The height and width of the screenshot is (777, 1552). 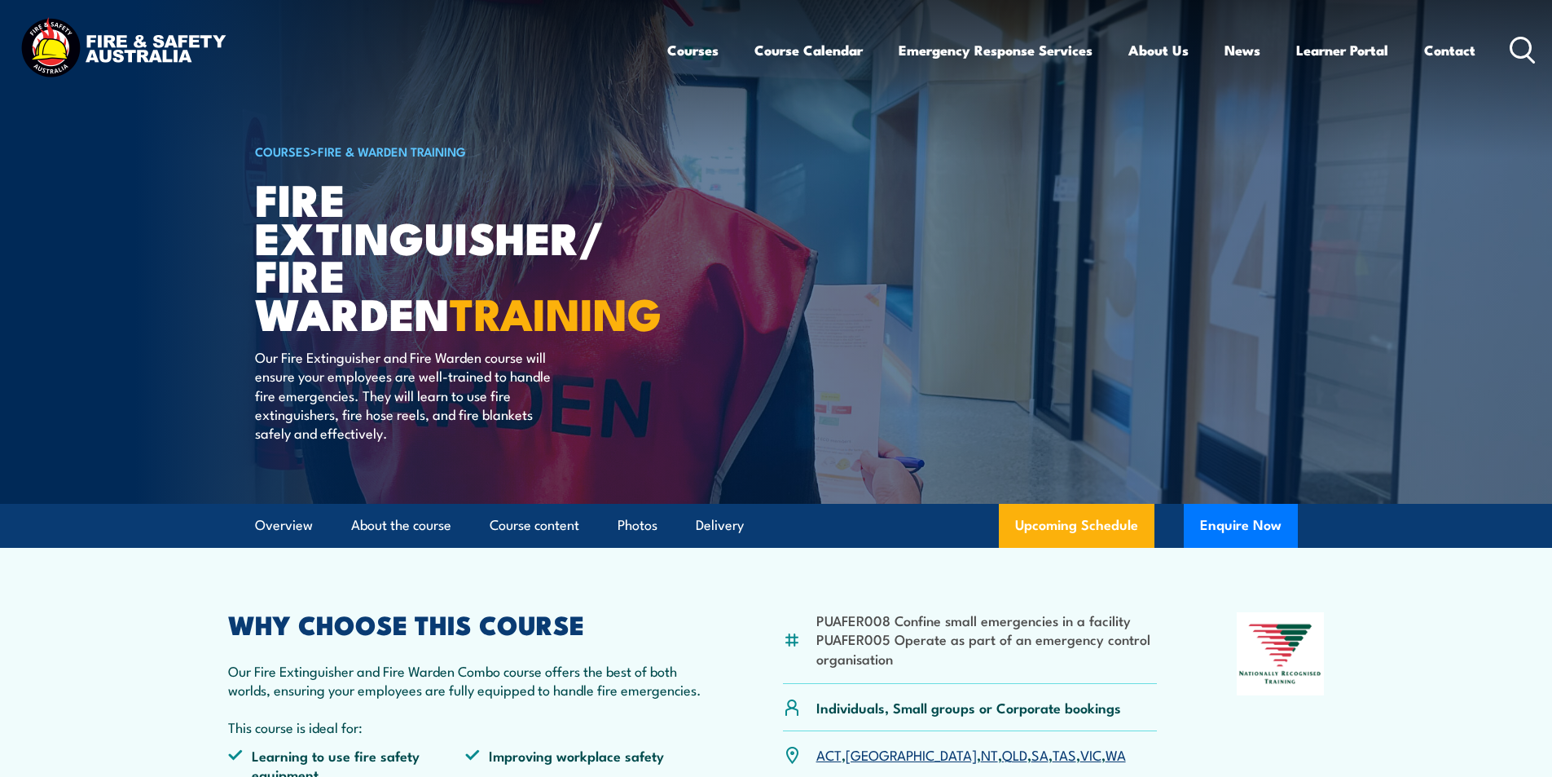 What do you see at coordinates (535, 525) in the screenshot?
I see `a: Course content` at bounding box center [535, 525].